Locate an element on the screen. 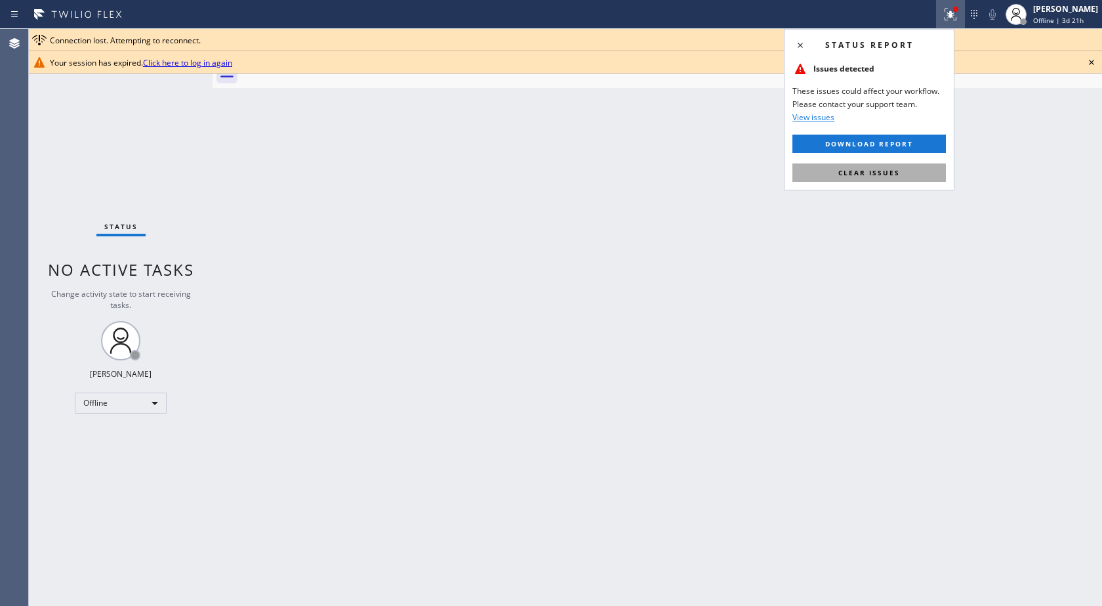  span: Status is located at coordinates (121, 226).